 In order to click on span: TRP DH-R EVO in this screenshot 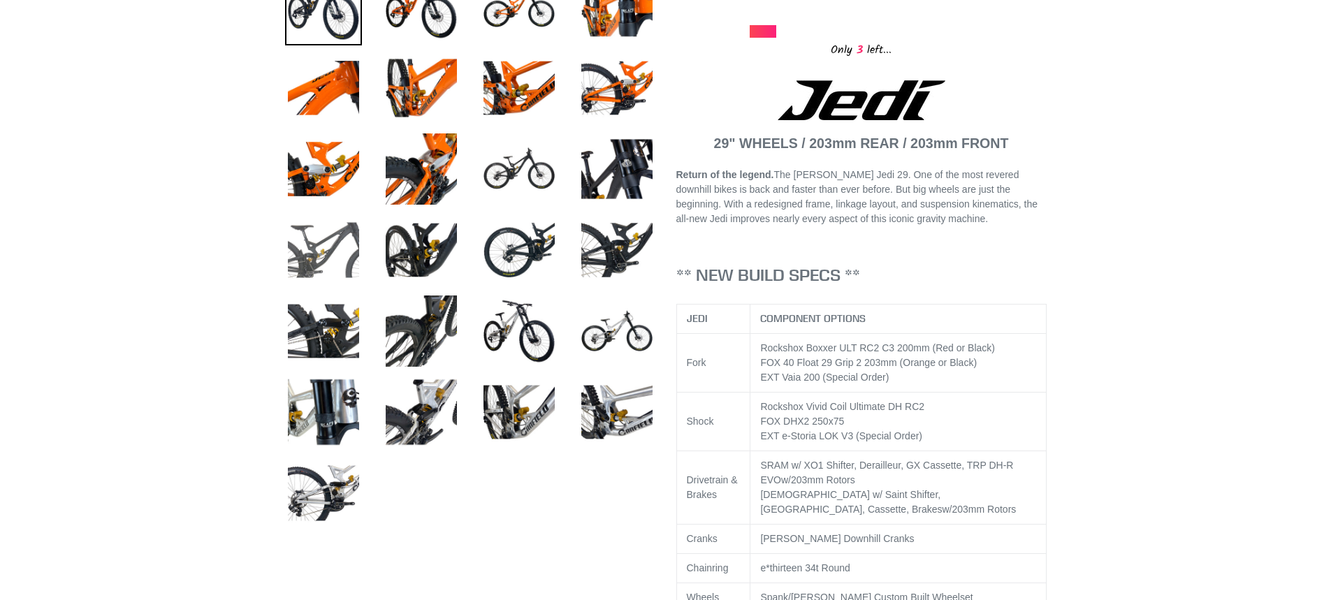, I will do `click(887, 472)`.